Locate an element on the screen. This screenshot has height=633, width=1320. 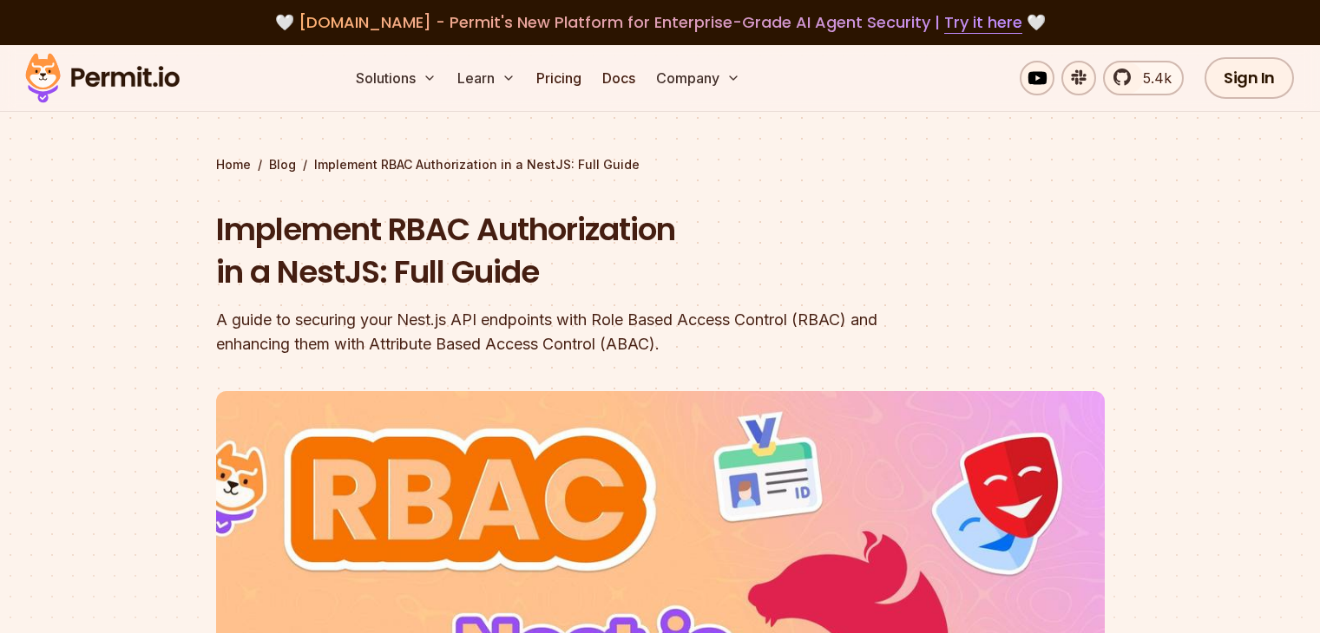
button: Company is located at coordinates (698, 78).